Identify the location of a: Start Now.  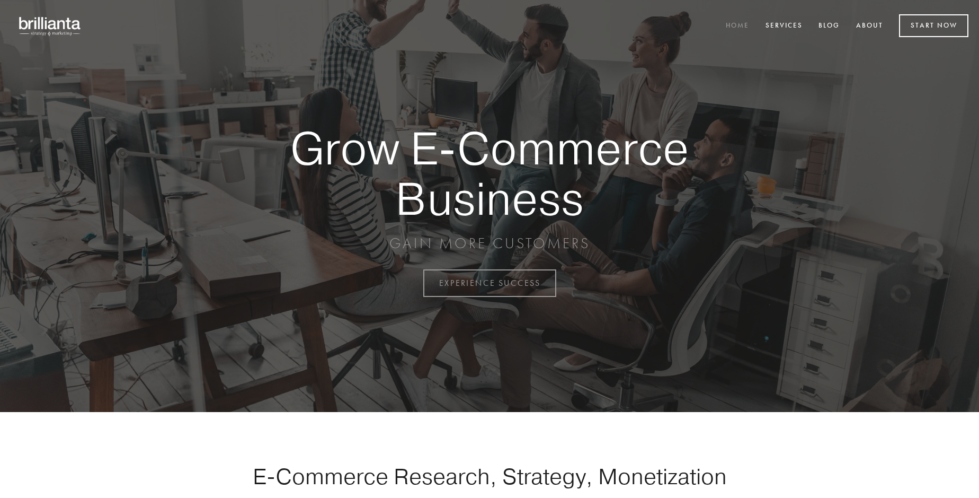
(934, 25).